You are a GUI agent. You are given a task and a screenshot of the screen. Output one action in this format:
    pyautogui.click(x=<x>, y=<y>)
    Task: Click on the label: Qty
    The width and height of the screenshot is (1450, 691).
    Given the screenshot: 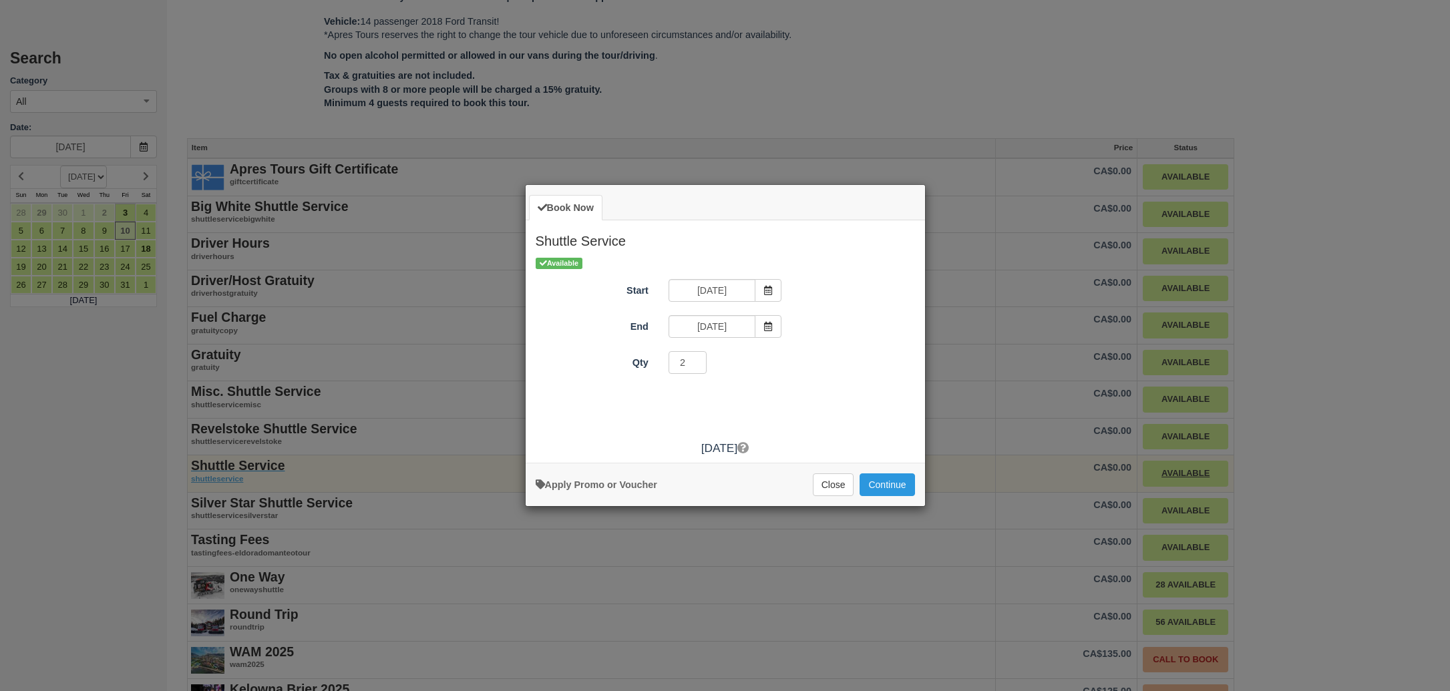 What is the action you would take?
    pyautogui.click(x=592, y=361)
    